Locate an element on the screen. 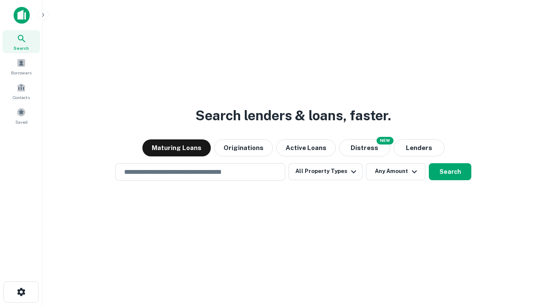  span: Search is located at coordinates (21, 48).